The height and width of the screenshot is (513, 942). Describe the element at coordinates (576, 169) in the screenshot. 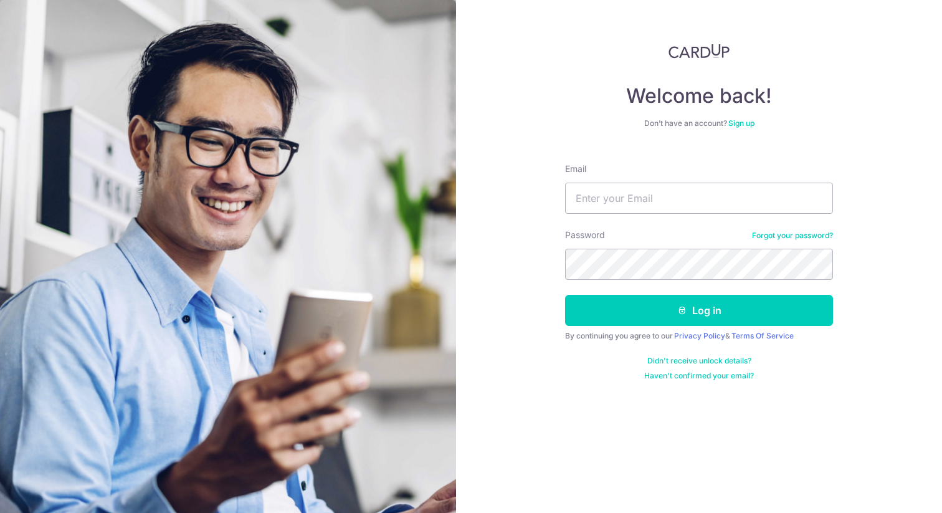

I see `label: Email` at that location.